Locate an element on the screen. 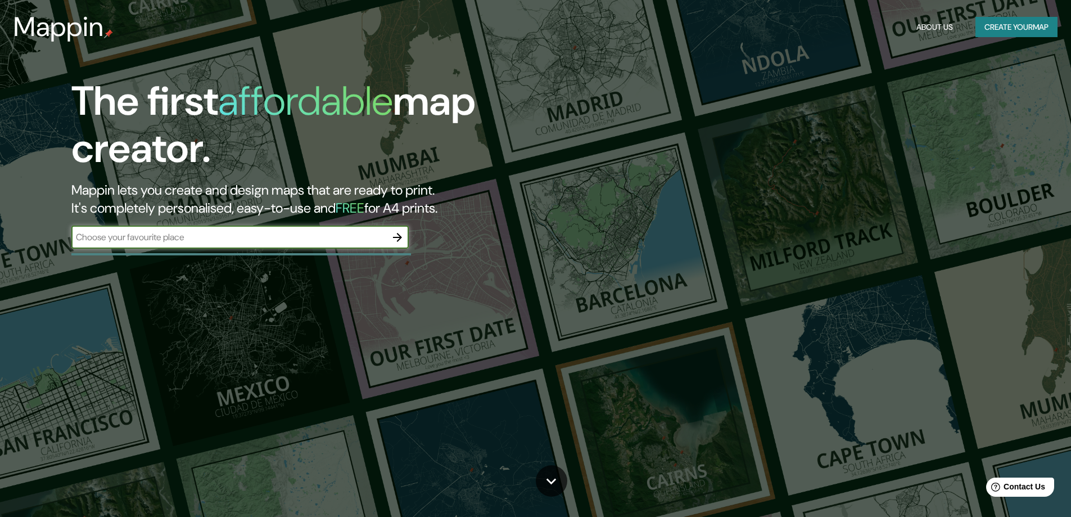  button: About Us is located at coordinates (934, 27).